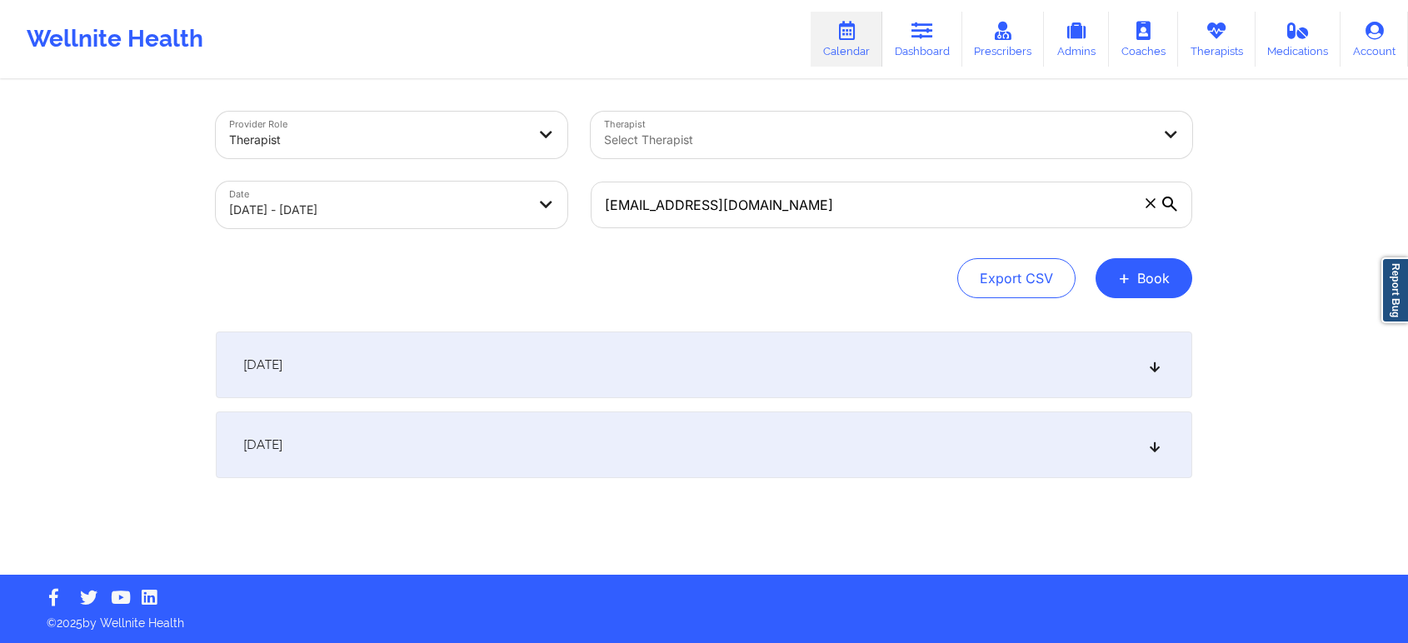  I want to click on p: © 2025 by Wellnite Health, so click(704, 617).